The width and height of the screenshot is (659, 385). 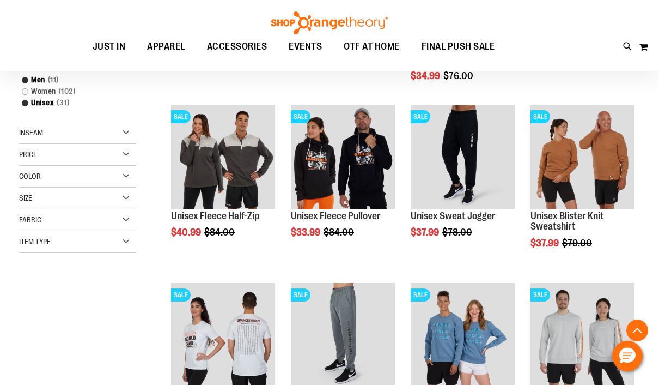 What do you see at coordinates (372, 46) in the screenshot?
I see `span: OTF AT HOME` at bounding box center [372, 46].